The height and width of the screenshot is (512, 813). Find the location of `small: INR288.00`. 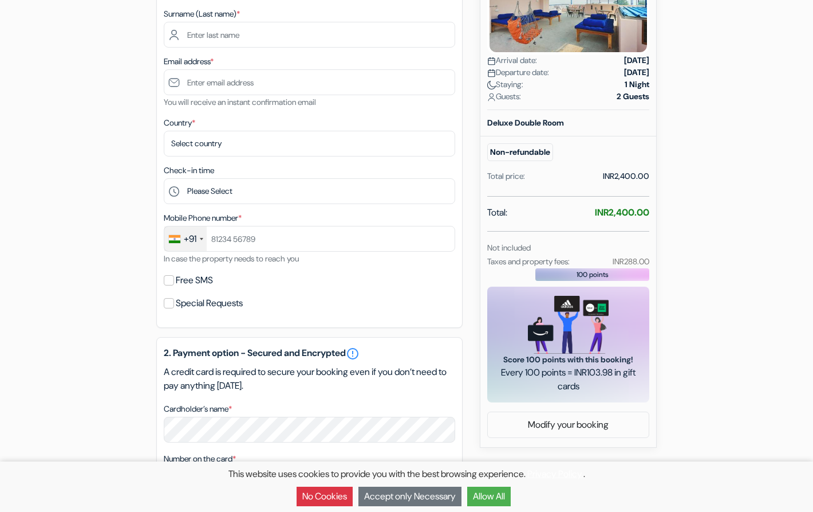

small: INR288.00 is located at coordinates (631, 261).